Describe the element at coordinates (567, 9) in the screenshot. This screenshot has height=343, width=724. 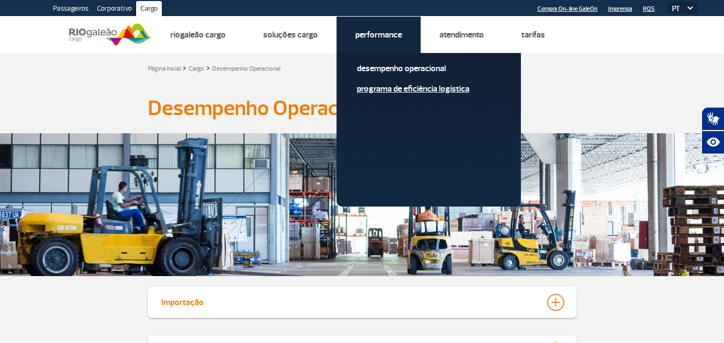
I see `a: Compra On-line GaleOn` at that location.